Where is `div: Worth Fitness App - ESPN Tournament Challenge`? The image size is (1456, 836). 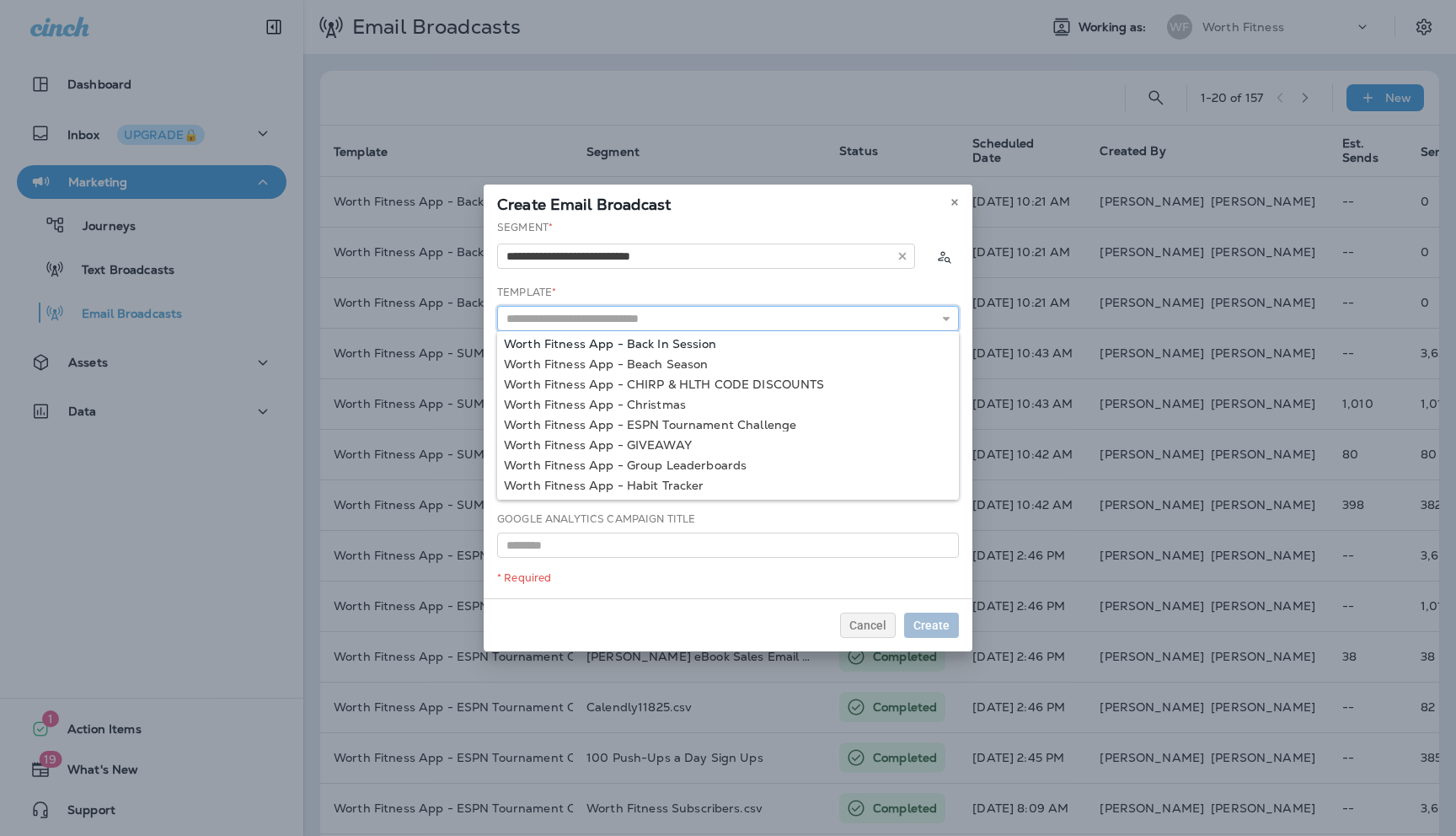 div: Worth Fitness App - ESPN Tournament Challenge is located at coordinates (728, 425).